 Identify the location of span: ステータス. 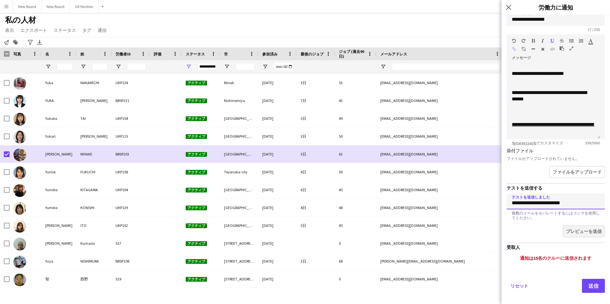
(195, 54).